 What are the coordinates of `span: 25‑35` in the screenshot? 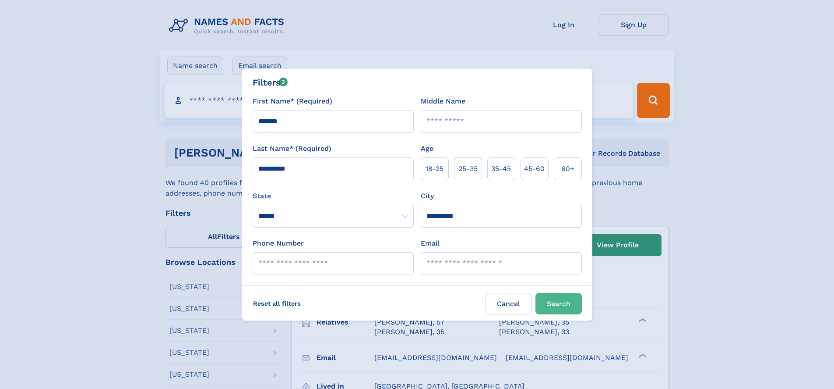 It's located at (468, 169).